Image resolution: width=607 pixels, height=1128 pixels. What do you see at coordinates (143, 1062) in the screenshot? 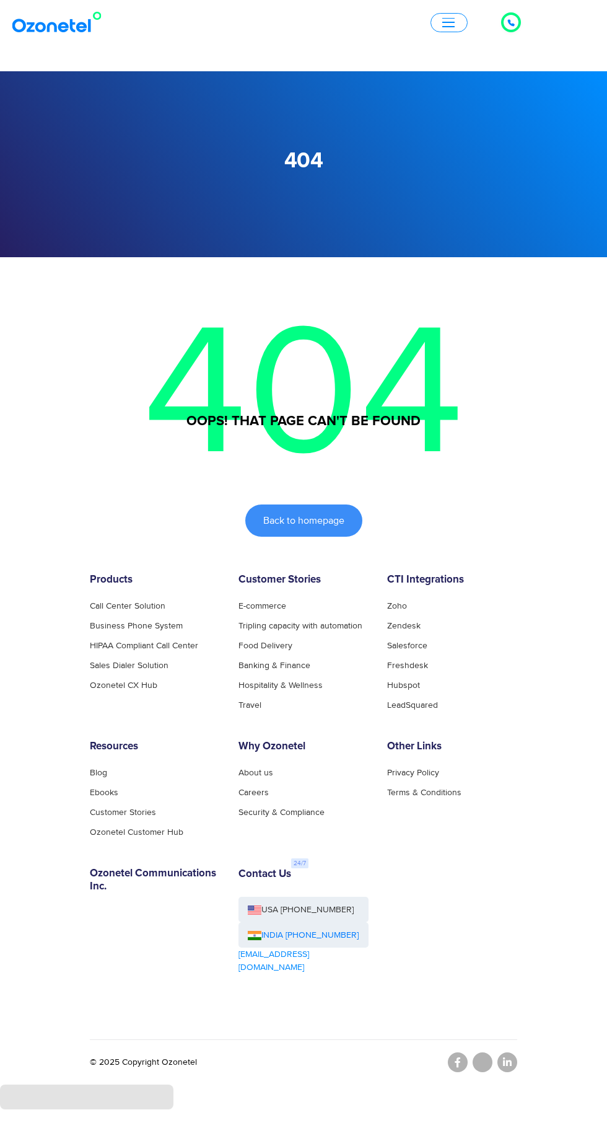
I see `p: © 2025 Copyright Ozonetel` at bounding box center [143, 1062].